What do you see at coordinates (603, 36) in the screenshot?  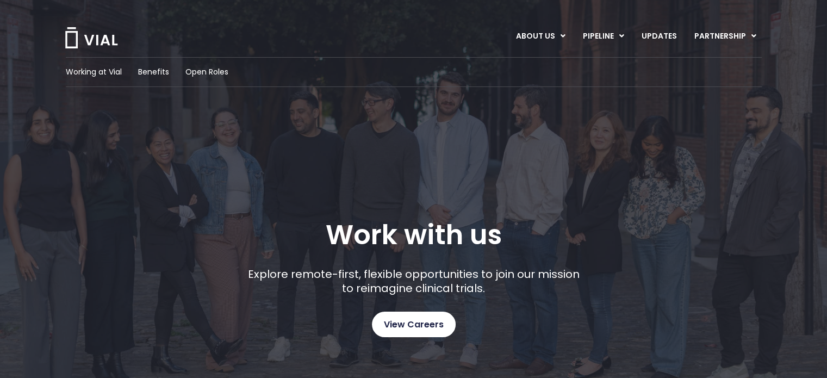 I see `a: PIPELINEMenu Toggle` at bounding box center [603, 36].